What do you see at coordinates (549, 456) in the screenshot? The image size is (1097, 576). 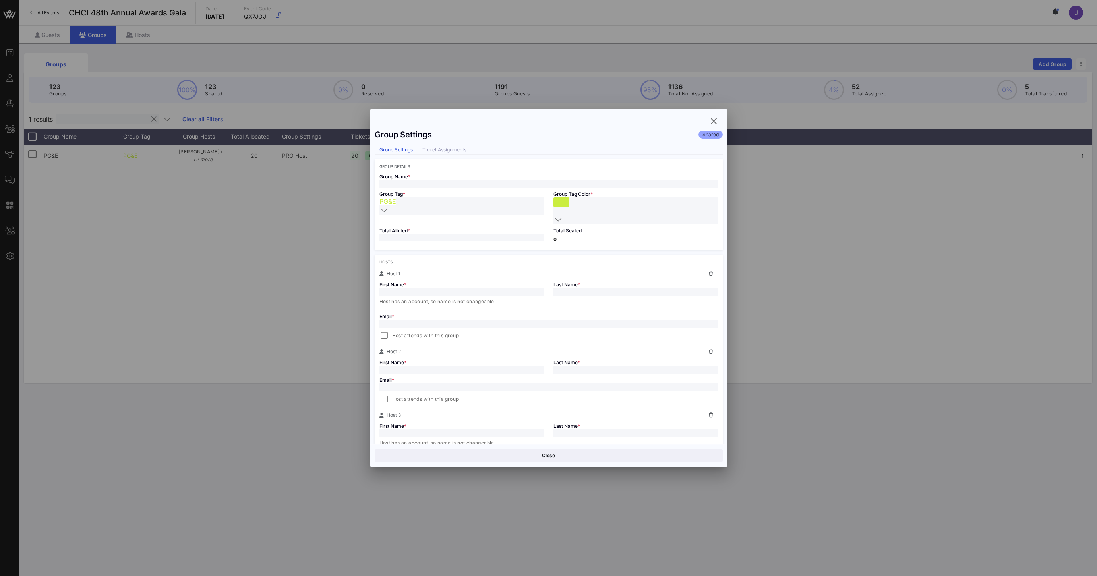 I see `button: Close` at bounding box center [549, 456].